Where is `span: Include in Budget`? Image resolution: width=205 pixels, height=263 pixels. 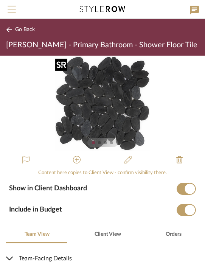 span: Include in Budget is located at coordinates (36, 209).